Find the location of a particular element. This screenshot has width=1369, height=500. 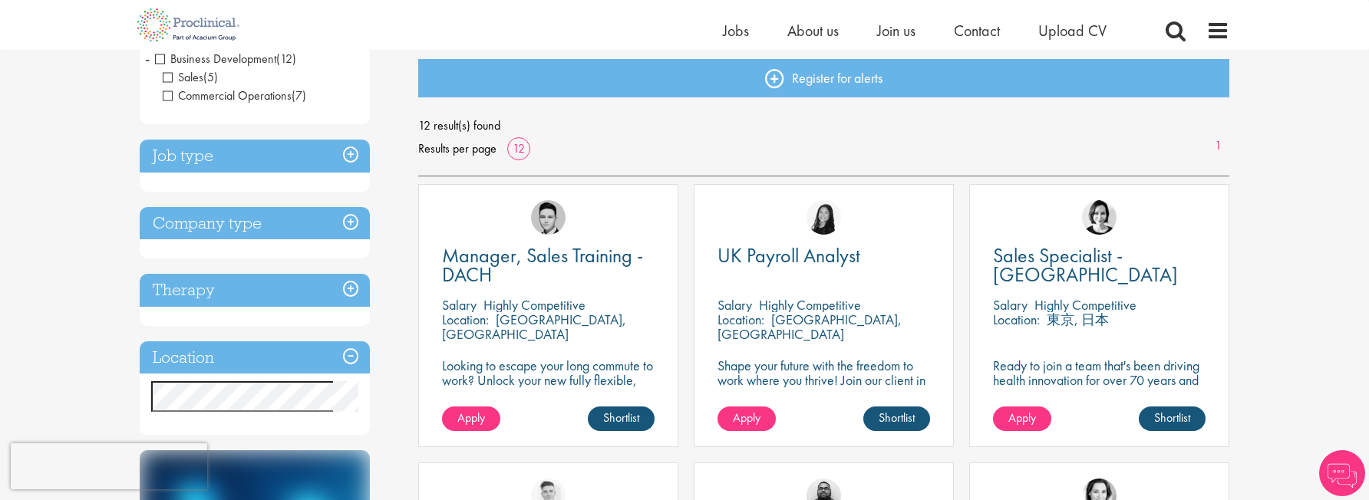

a: Join us is located at coordinates (896, 31).